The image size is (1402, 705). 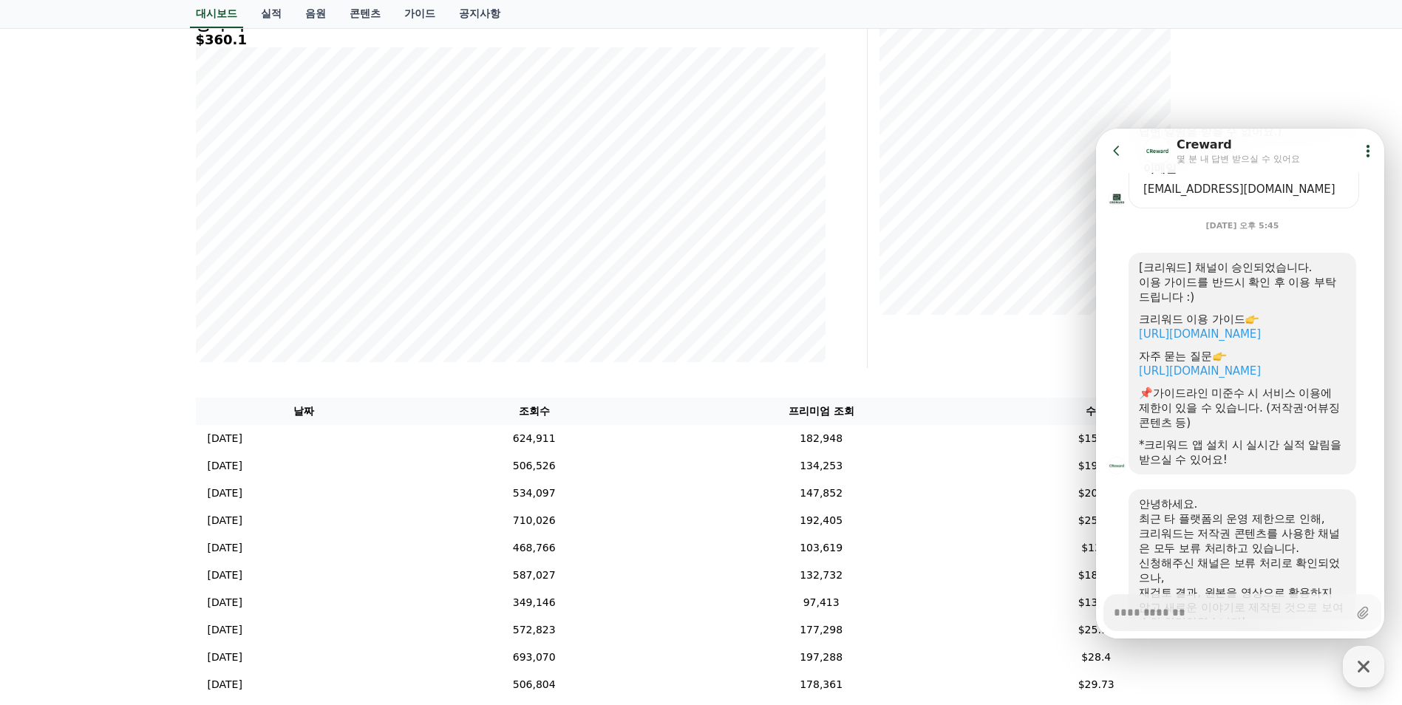 What do you see at coordinates (534, 575) in the screenshot?
I see `td: 587,027` at bounding box center [534, 575].